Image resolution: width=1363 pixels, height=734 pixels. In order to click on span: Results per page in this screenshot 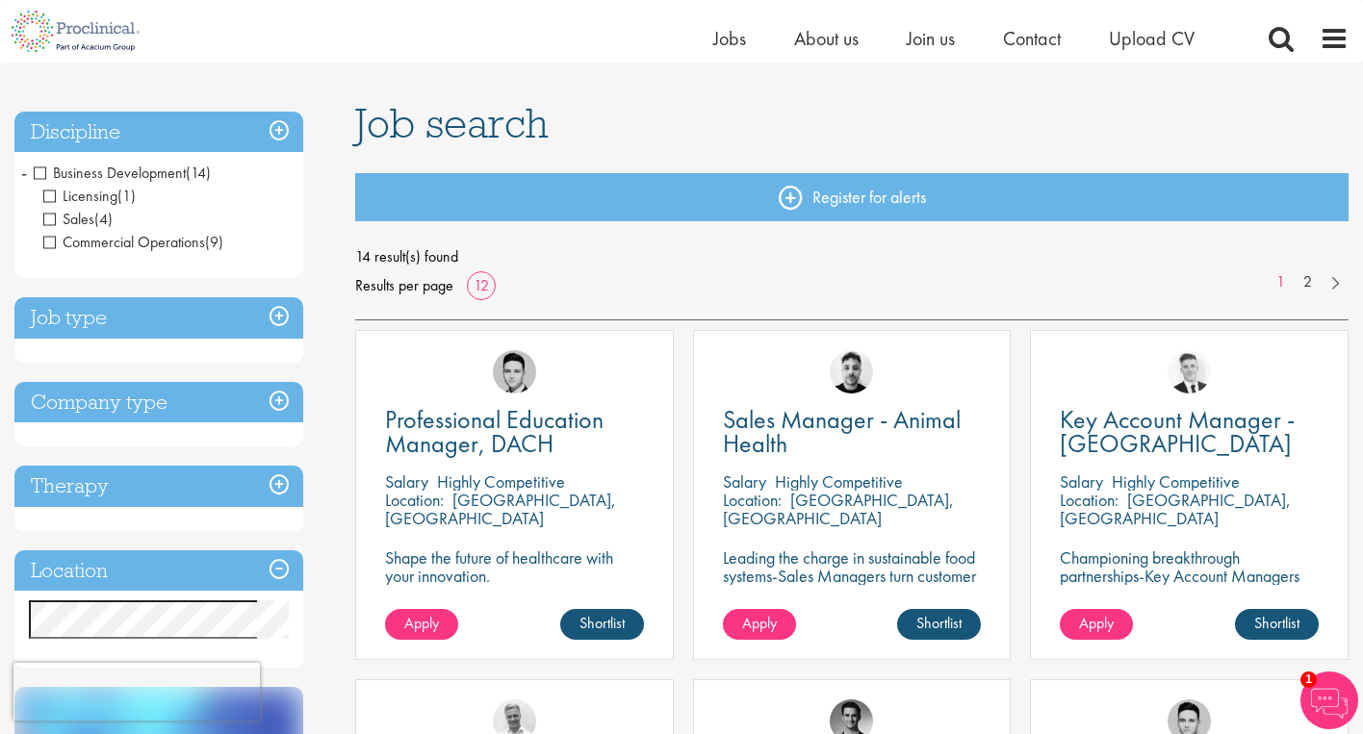, I will do `click(404, 286)`.